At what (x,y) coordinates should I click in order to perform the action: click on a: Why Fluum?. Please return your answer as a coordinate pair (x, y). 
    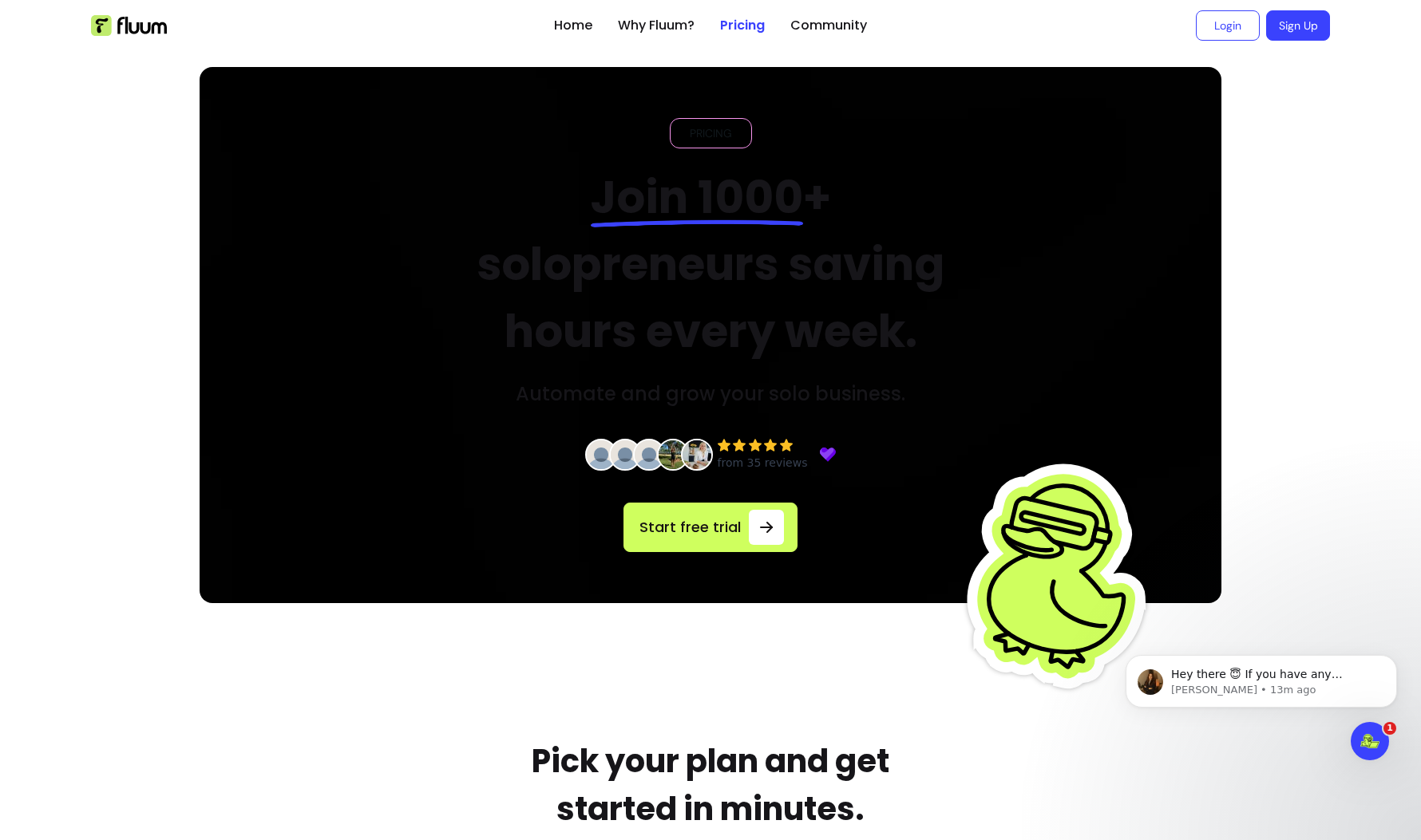
    Looking at the image, I should click on (656, 26).